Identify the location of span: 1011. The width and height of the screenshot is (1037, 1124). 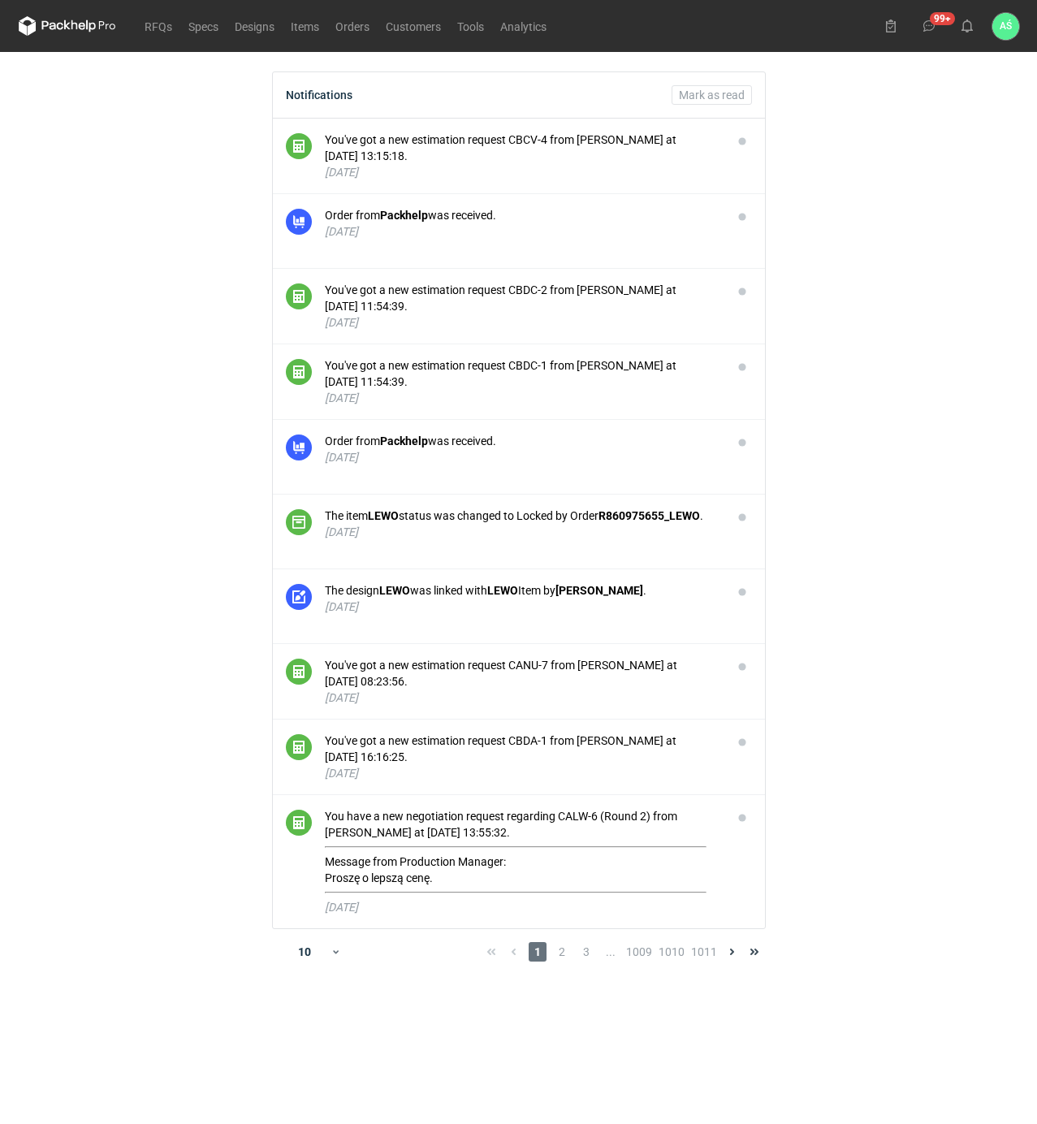
(704, 952).